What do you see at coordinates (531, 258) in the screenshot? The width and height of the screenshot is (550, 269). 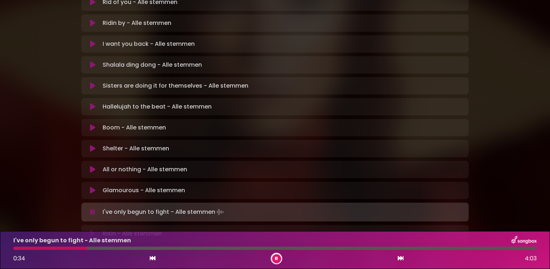 I see `span: 4:03` at bounding box center [531, 258].